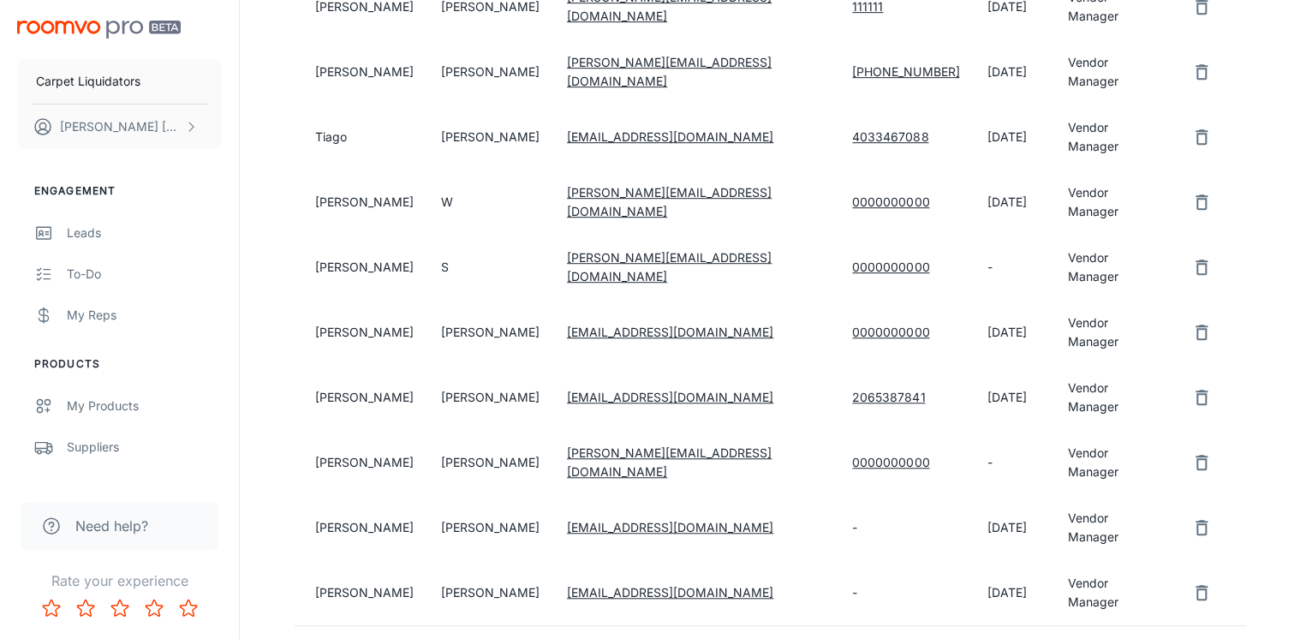  What do you see at coordinates (361, 137) in the screenshot?
I see `td: Tiago` at bounding box center [361, 137].